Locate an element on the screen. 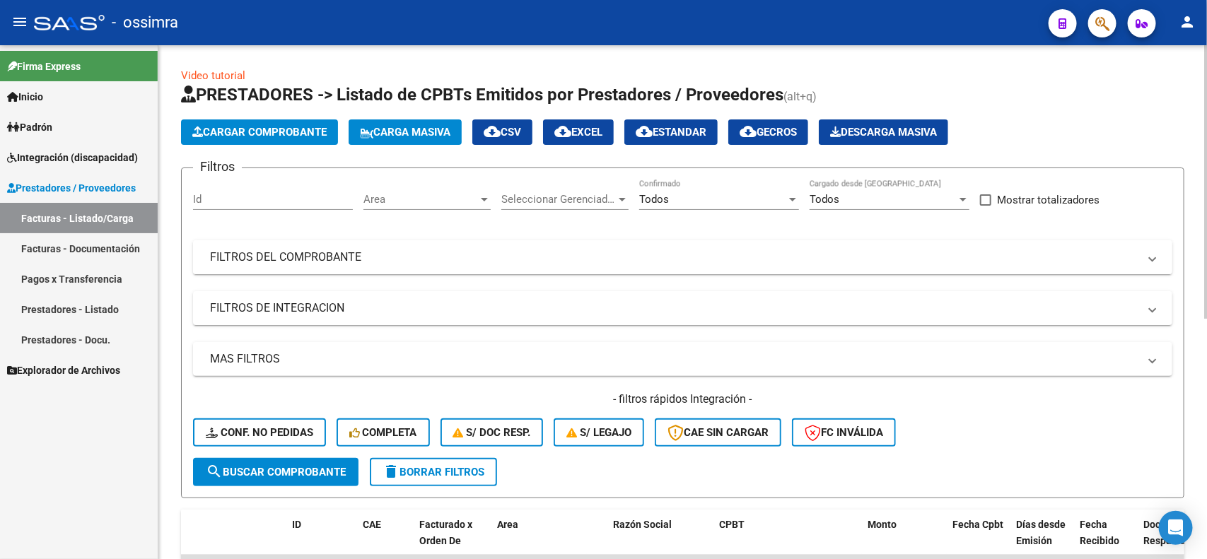  span: S/ legajo is located at coordinates (599, 433).